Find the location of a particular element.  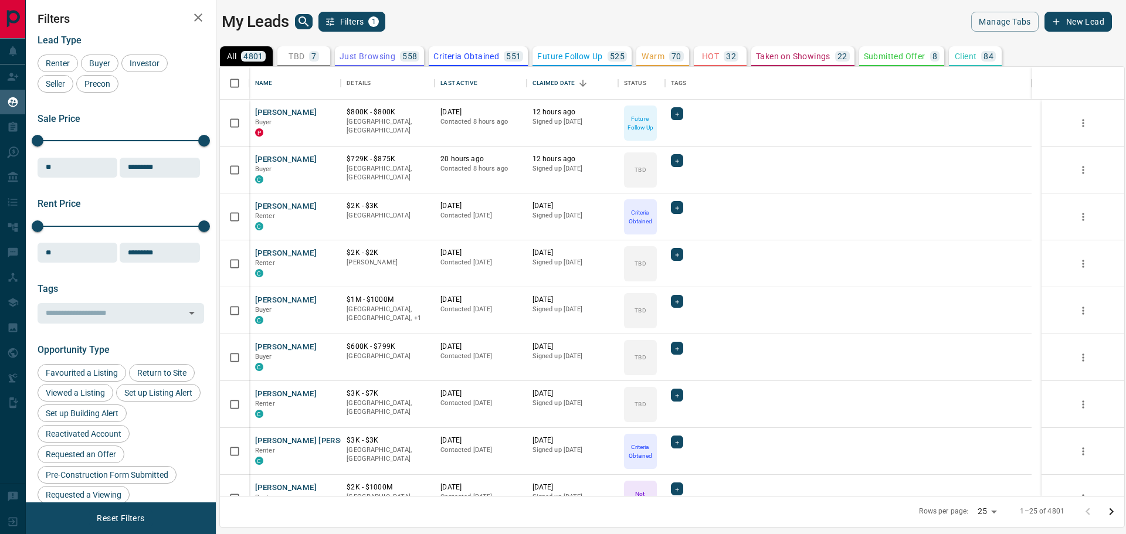

span: Precon is located at coordinates (97, 84).